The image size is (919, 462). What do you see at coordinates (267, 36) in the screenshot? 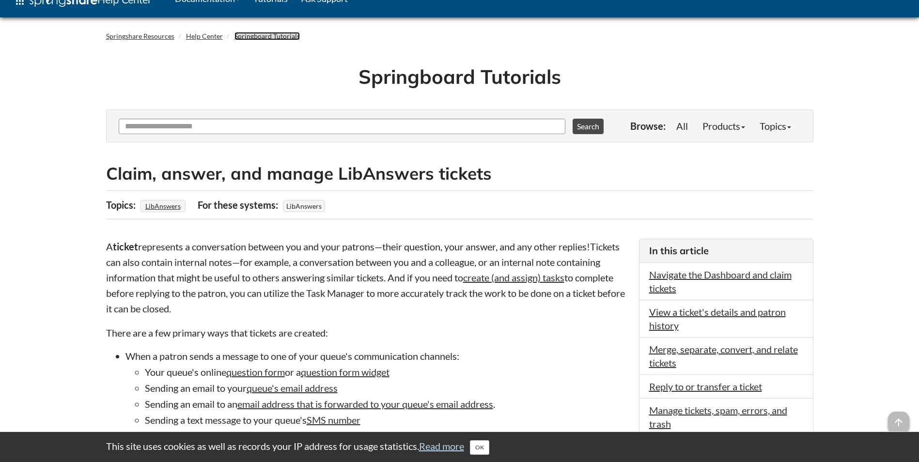
I see `a: Springboard Tutorials` at bounding box center [267, 36].